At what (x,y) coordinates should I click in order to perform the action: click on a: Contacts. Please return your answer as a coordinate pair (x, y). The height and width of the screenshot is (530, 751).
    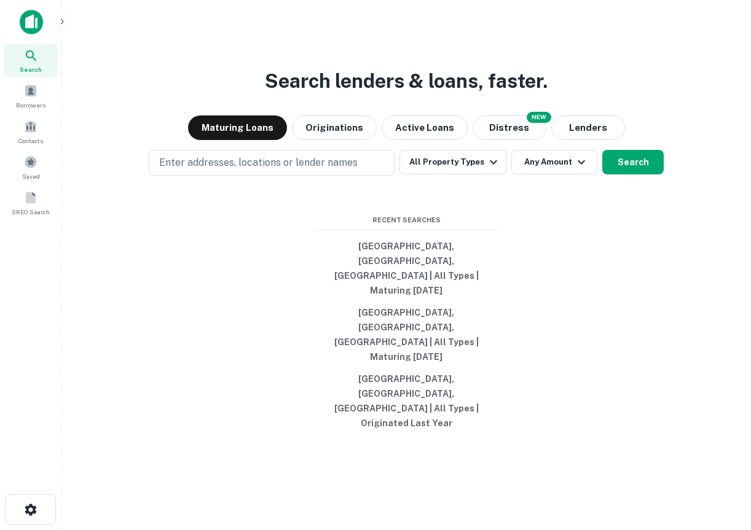
    Looking at the image, I should click on (31, 131).